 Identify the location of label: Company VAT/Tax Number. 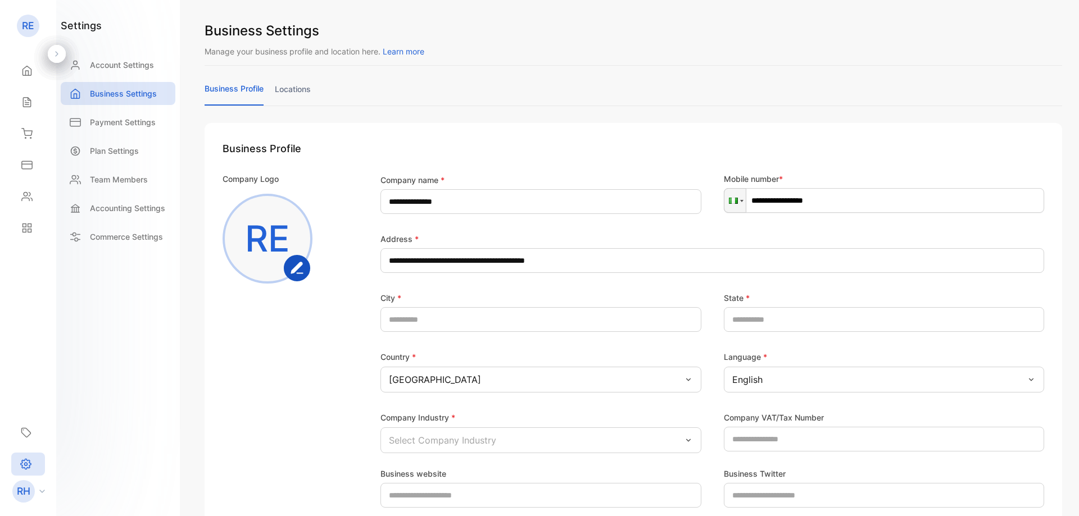
(774, 418).